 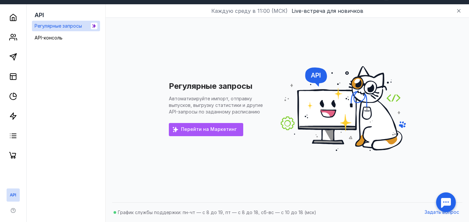 What do you see at coordinates (328, 11) in the screenshot?
I see `span: Live-встреча для новичков` at bounding box center [328, 11].